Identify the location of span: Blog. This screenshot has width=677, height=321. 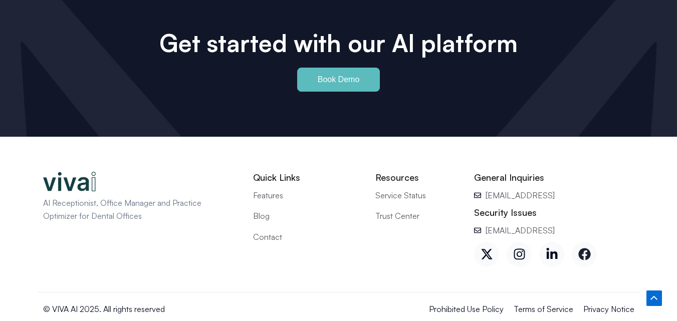
(261, 216).